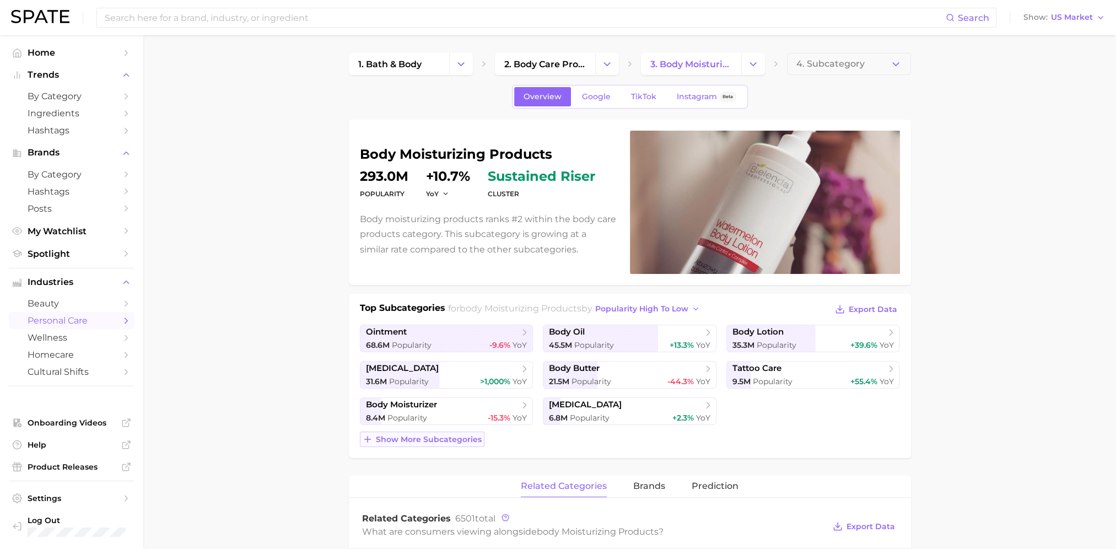  Describe the element at coordinates (386, 332) in the screenshot. I see `span: ointment` at that location.